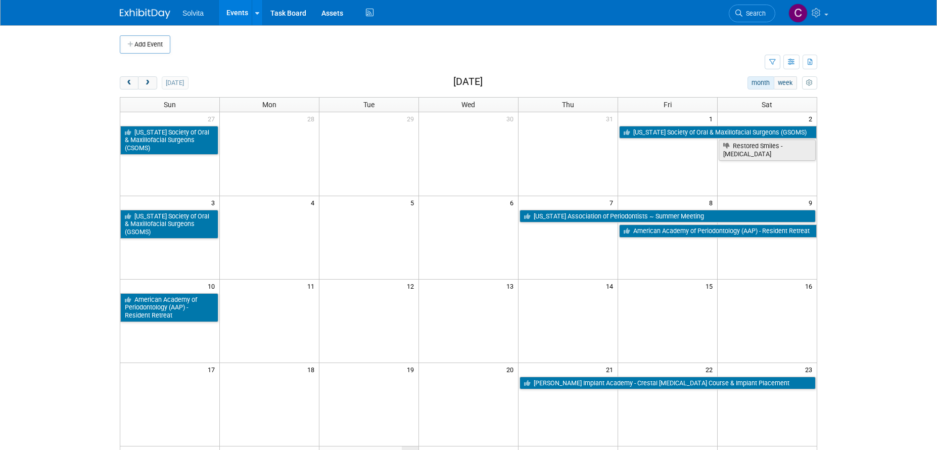 The height and width of the screenshot is (450, 937). What do you see at coordinates (145, 44) in the screenshot?
I see `button: Add Event` at bounding box center [145, 44].